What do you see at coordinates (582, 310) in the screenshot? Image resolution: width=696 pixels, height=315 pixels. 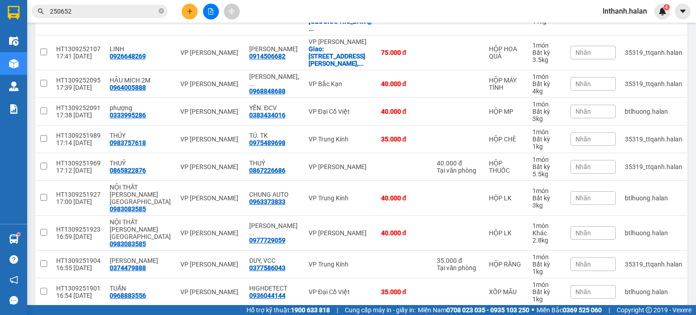 I see `strong: 0369 525 060` at bounding box center [582, 310].